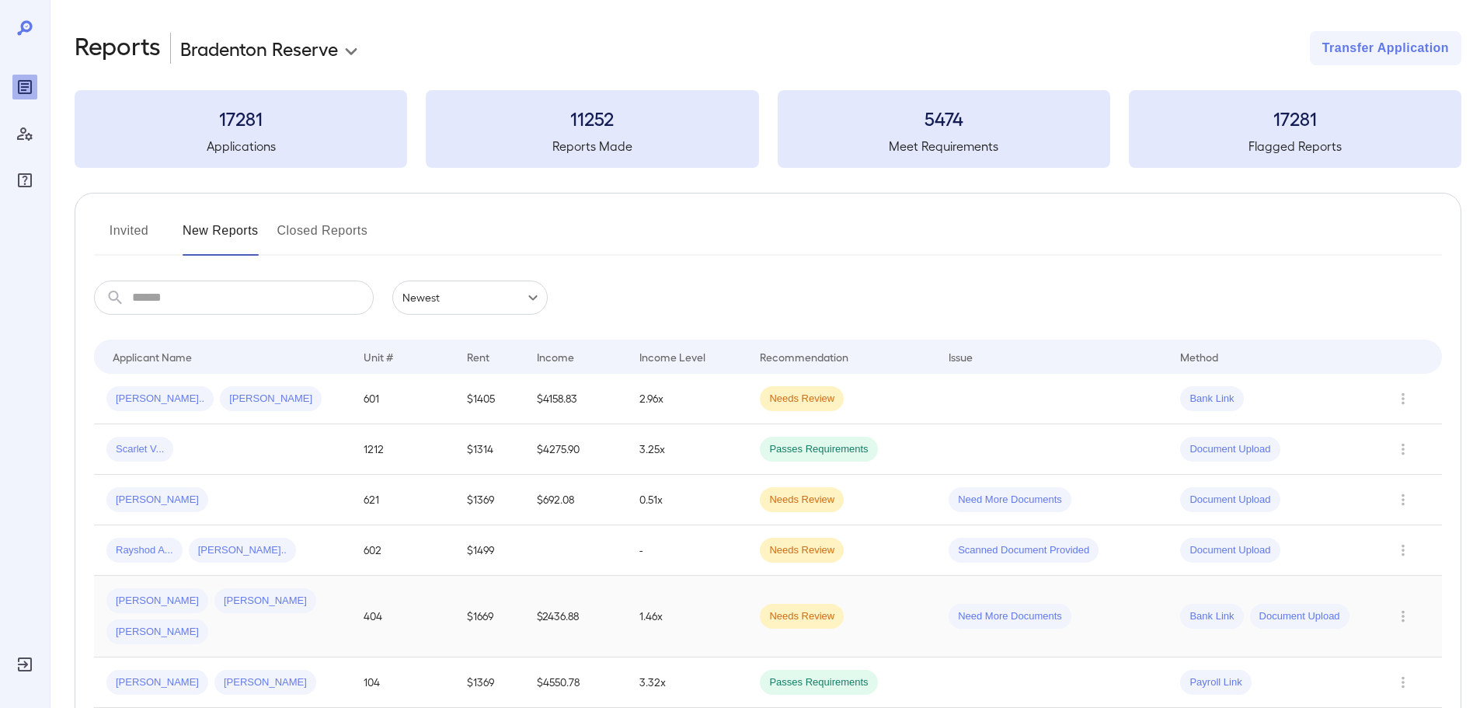 This screenshot has width=1480, height=708. Describe the element at coordinates (768, 129) in the screenshot. I see `summary: 17281Applications11252Reports Made5474Meet Requirements17281Flagged Reports` at that location.